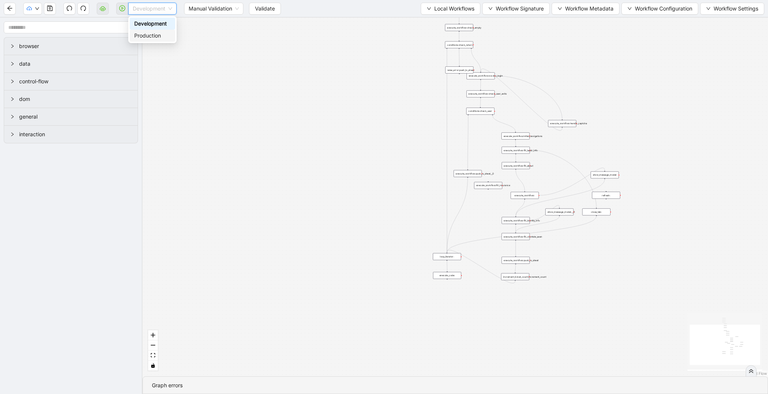 The width and height of the screenshot is (768, 394). What do you see at coordinates (597, 212) in the screenshot?
I see `div: close_tab:` at bounding box center [597, 212].